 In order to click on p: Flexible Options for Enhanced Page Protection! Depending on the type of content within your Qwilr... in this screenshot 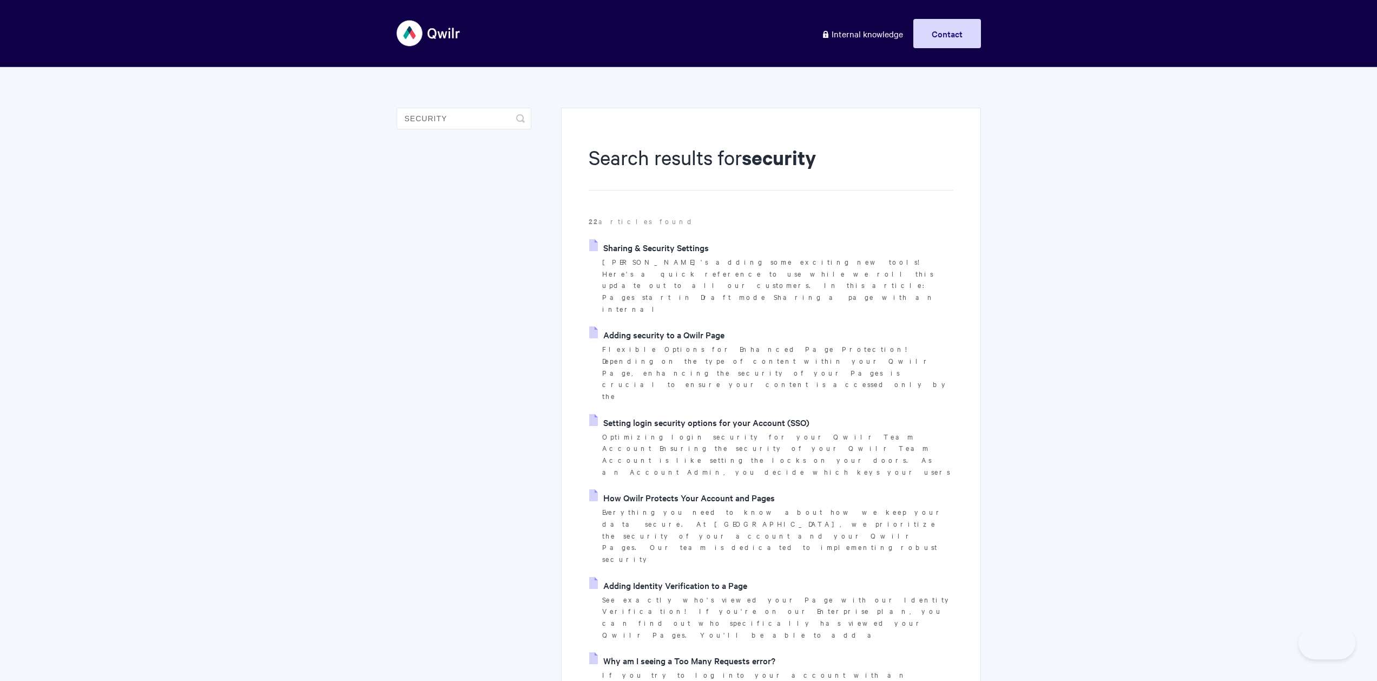, I will do `click(777, 372)`.